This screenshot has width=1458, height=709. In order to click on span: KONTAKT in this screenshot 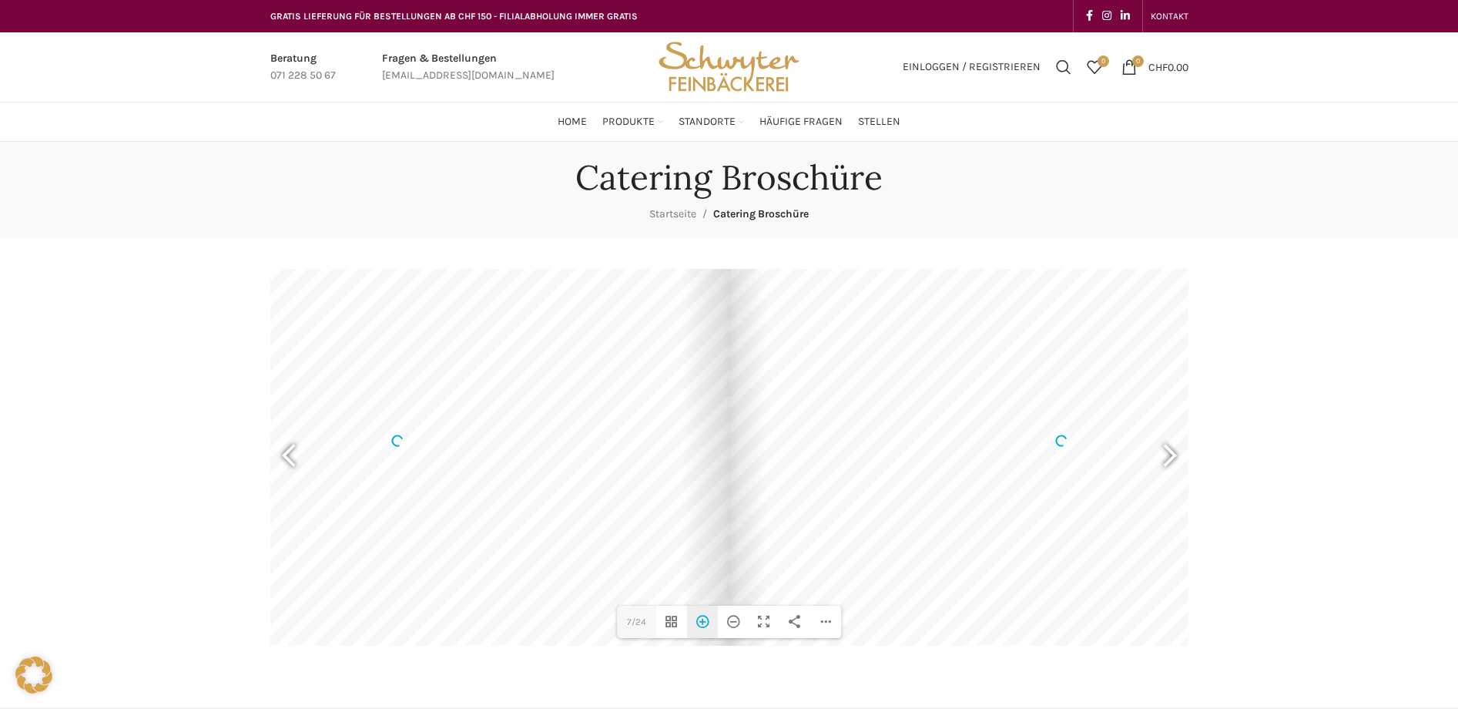, I will do `click(1169, 16)`.